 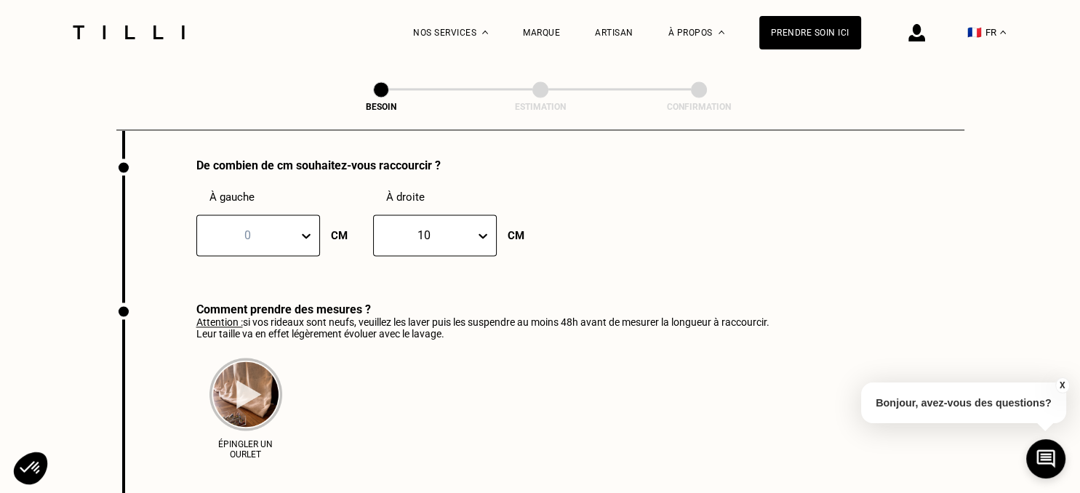 I want to click on a: Prendre soin ici, so click(x=810, y=33).